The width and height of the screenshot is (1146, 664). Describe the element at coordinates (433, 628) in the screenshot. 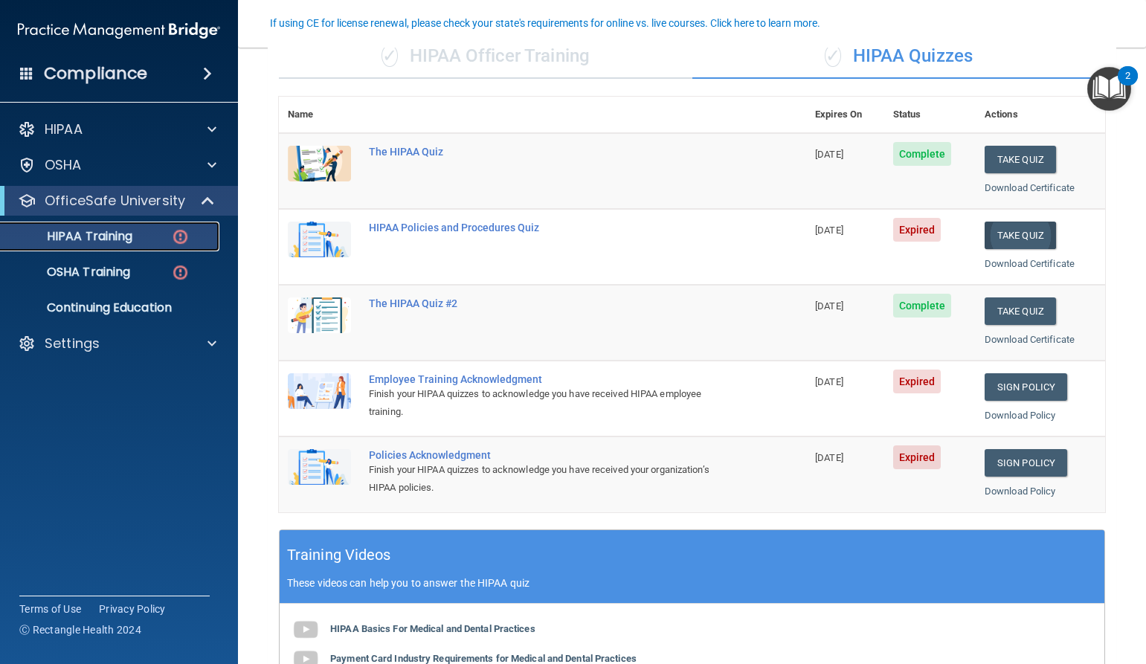

I see `b: HIPAA Basics For Medical and Dental Practices` at that location.